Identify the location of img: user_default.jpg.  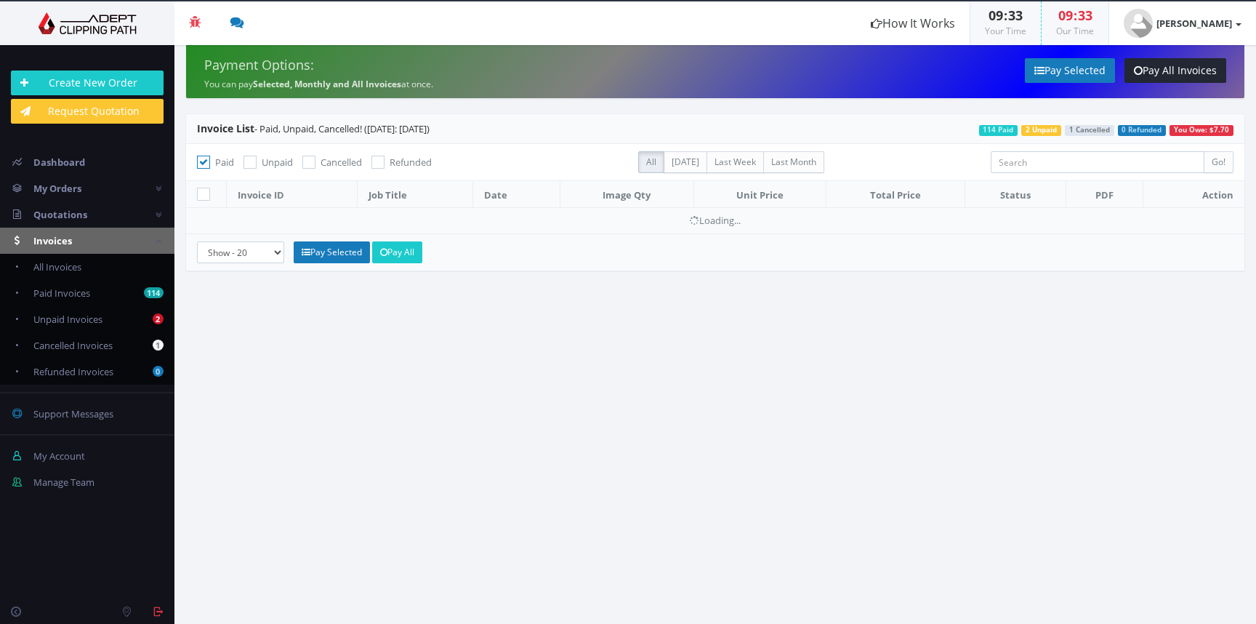
(1138, 23).